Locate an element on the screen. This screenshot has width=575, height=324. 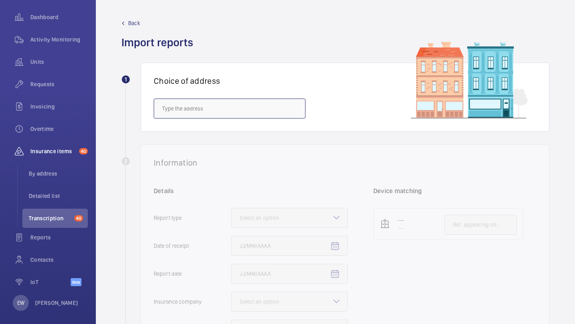
span: Detailed list is located at coordinates (58, 196).